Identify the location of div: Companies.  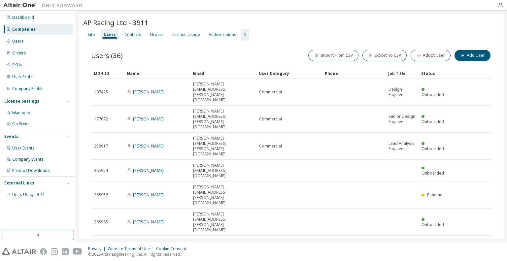
(24, 29).